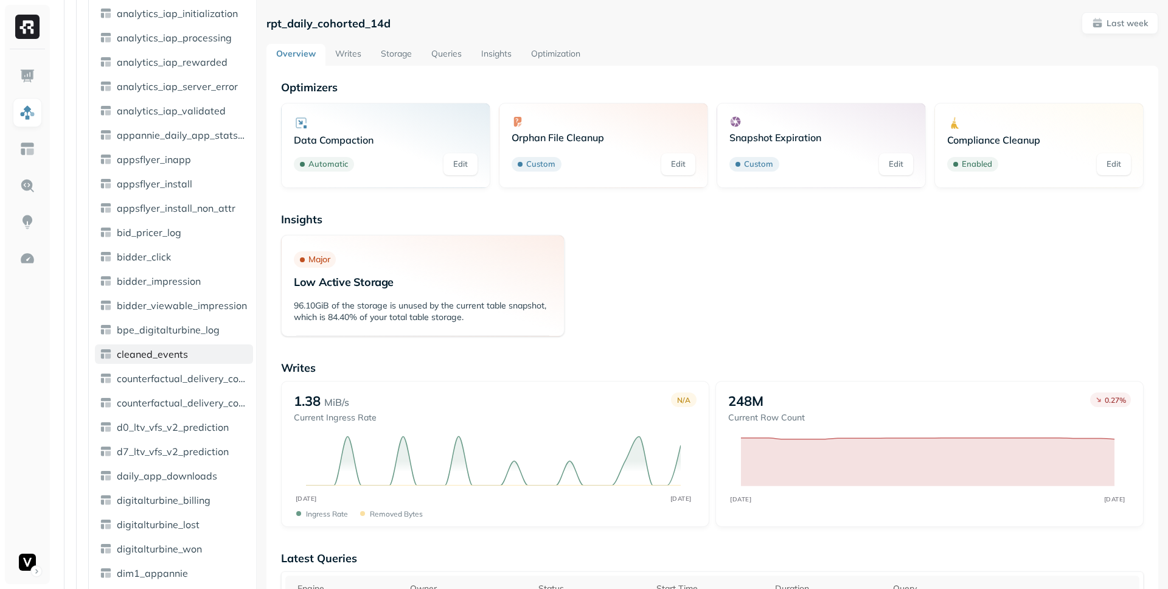  What do you see at coordinates (159, 281) in the screenshot?
I see `span: bidder_impression` at bounding box center [159, 281].